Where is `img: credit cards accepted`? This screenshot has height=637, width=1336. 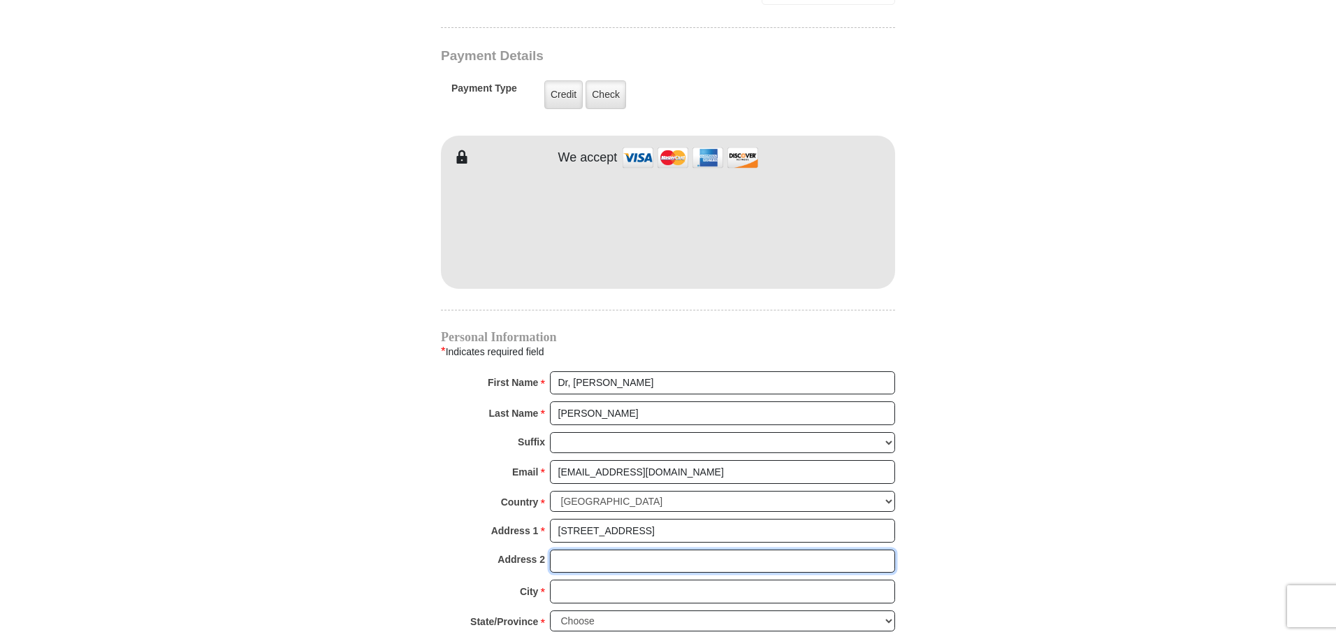
img: credit cards accepted is located at coordinates (690, 157).